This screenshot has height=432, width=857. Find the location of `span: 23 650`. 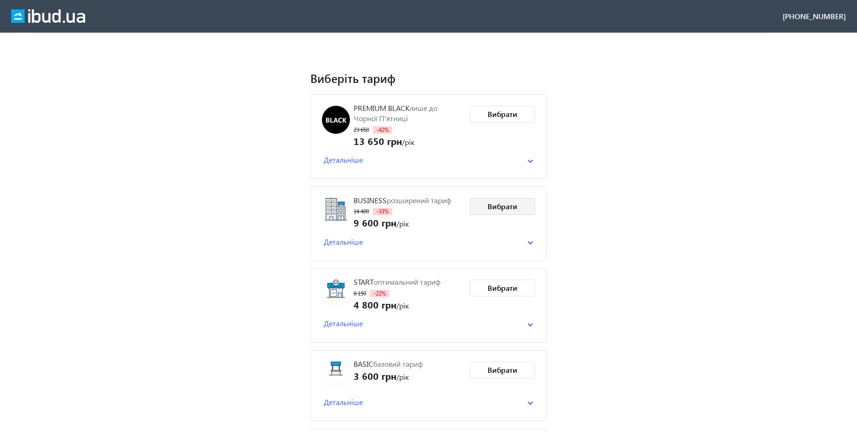

span: 23 650 is located at coordinates (361, 129).